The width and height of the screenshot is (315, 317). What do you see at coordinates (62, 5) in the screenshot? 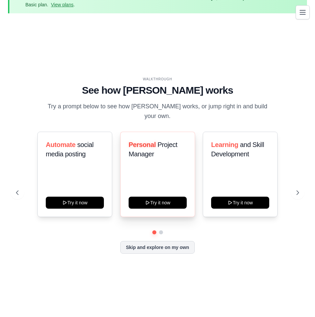
I see `a: View plans` at bounding box center [62, 5].